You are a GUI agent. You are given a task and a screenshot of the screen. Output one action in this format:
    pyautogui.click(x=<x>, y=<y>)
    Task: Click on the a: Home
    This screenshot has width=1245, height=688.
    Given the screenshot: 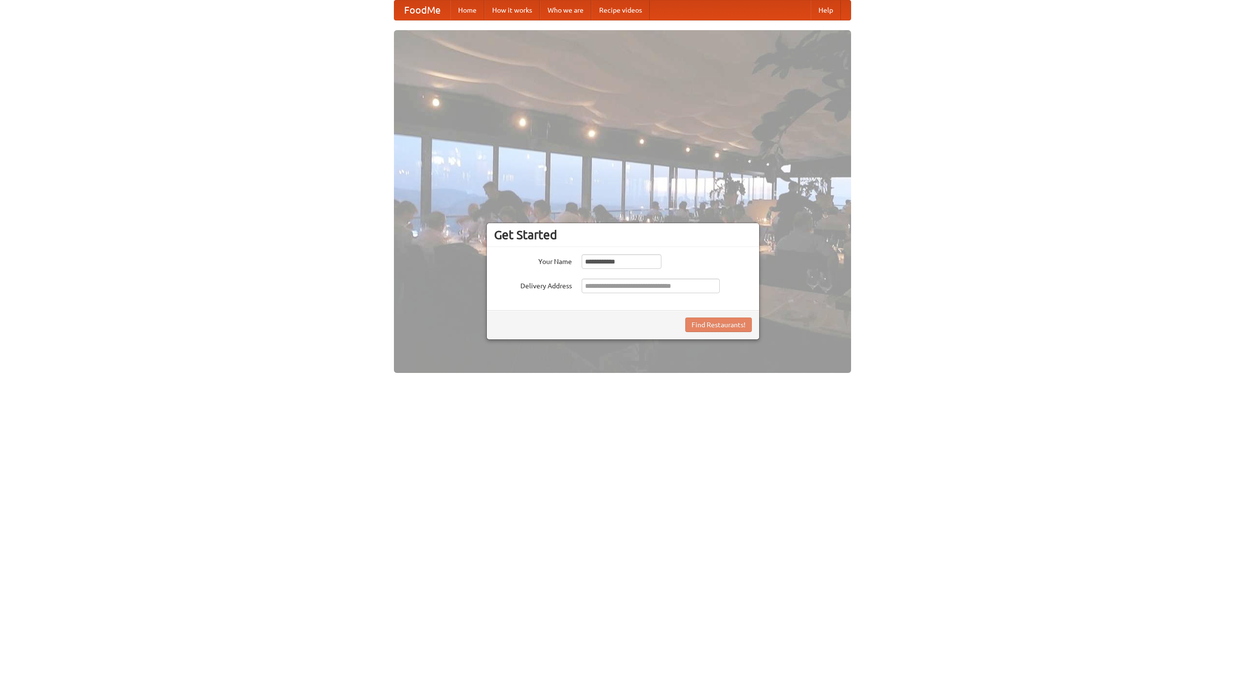 What is the action you would take?
    pyautogui.click(x=467, y=10)
    